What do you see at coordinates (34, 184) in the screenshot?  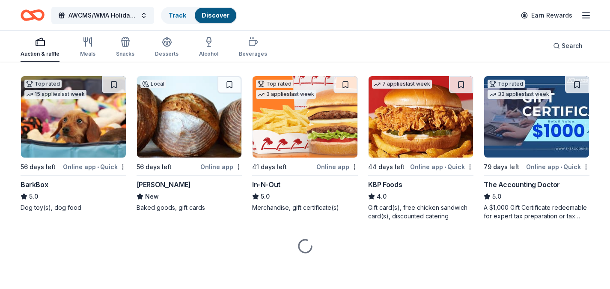 I see `div: BarkBox` at bounding box center [34, 184].